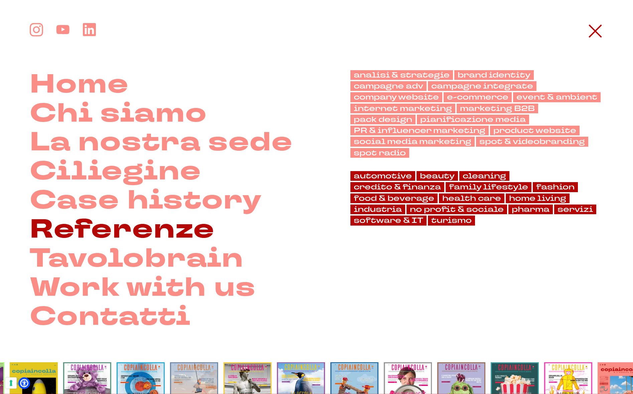  I want to click on a: Home, so click(79, 85).